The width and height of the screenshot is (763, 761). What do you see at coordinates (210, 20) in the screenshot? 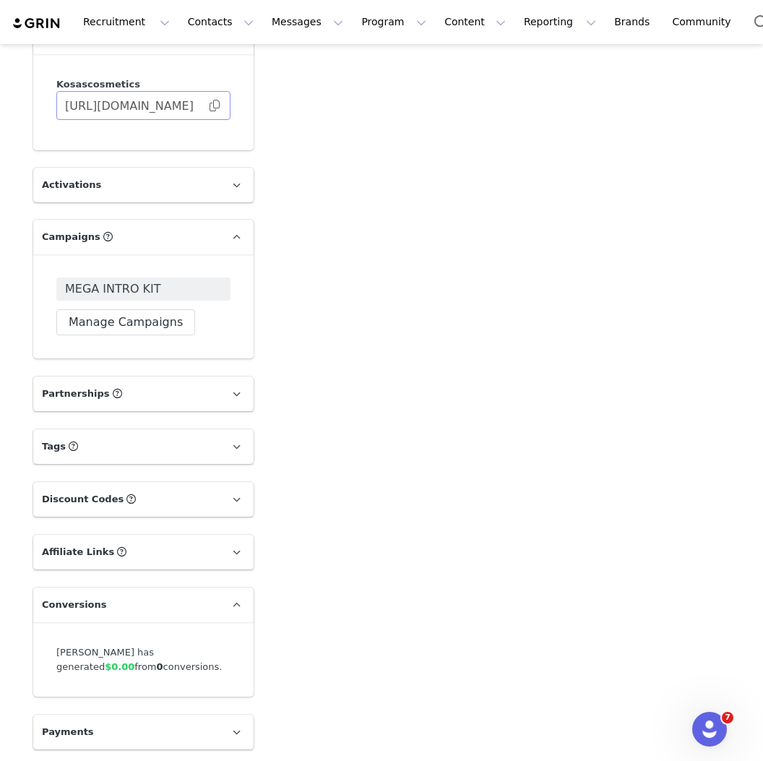
I see `body: Rich Text Area. Press ALT-0 for help.` at bounding box center [210, 20].